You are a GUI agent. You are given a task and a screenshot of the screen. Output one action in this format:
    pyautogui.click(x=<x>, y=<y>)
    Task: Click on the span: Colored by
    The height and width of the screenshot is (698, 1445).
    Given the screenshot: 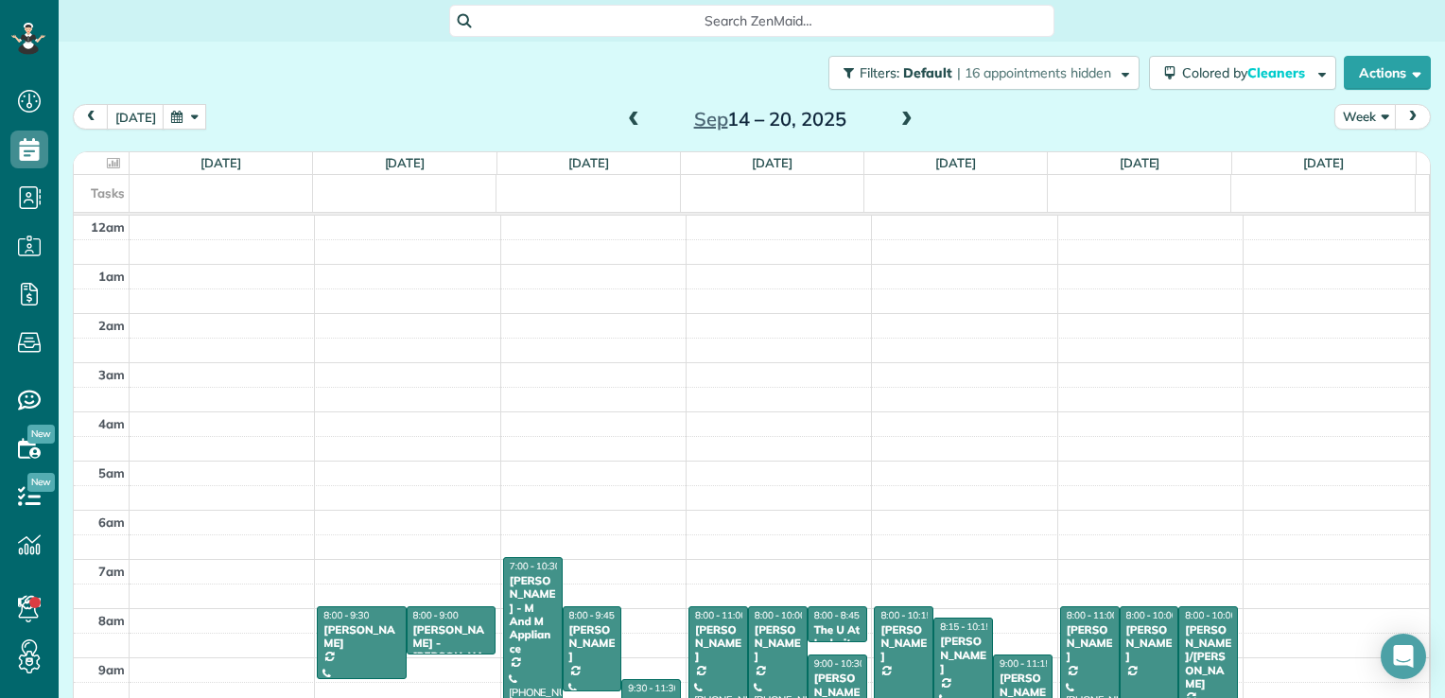 What is the action you would take?
    pyautogui.click(x=1247, y=73)
    